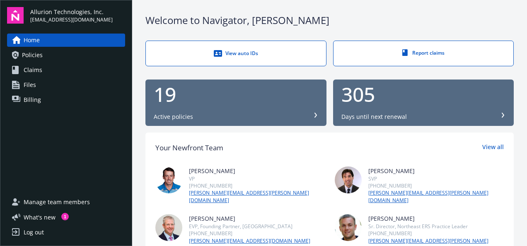 The height and width of the screenshot is (246, 527). I want to click on span: Claims, so click(33, 70).